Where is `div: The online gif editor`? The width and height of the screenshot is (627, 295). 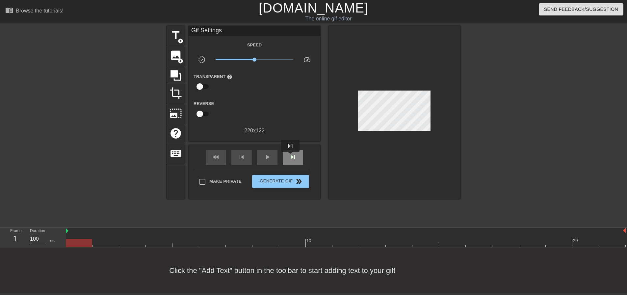 div: The online gif editor is located at coordinates (329, 19).